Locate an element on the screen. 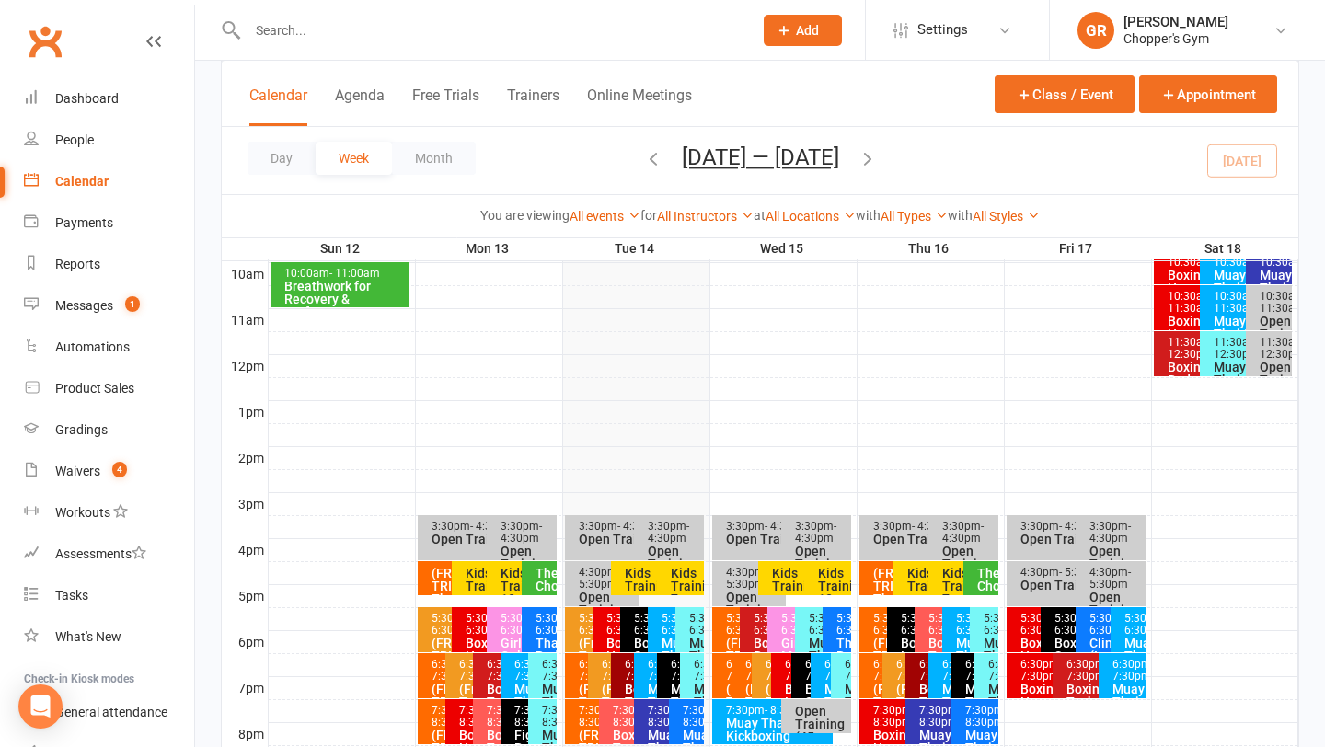 This screenshot has height=747, width=1325. a: Product Sales is located at coordinates (109, 388).